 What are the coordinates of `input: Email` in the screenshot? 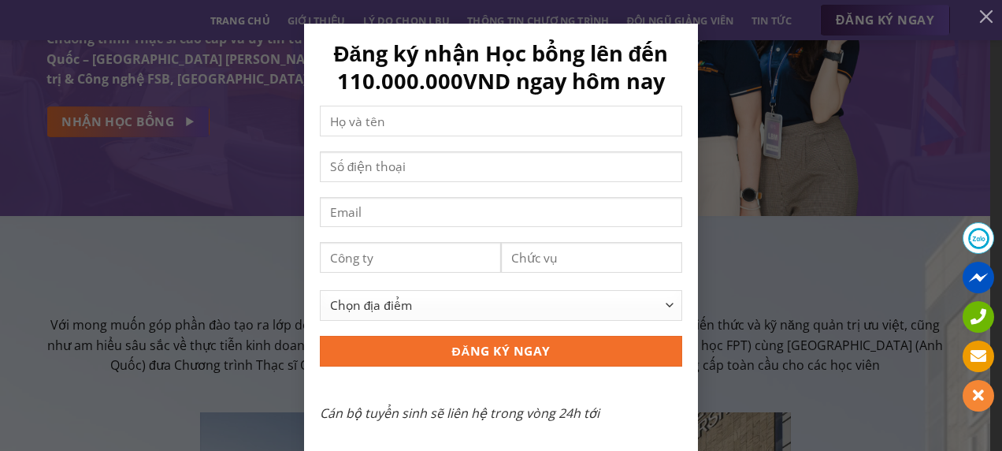 It's located at (501, 212).